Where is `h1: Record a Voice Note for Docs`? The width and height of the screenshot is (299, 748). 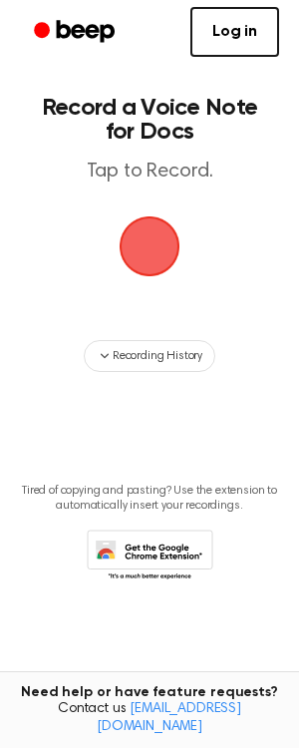
h1: Record a Voice Note for Docs is located at coordinates (150, 120).